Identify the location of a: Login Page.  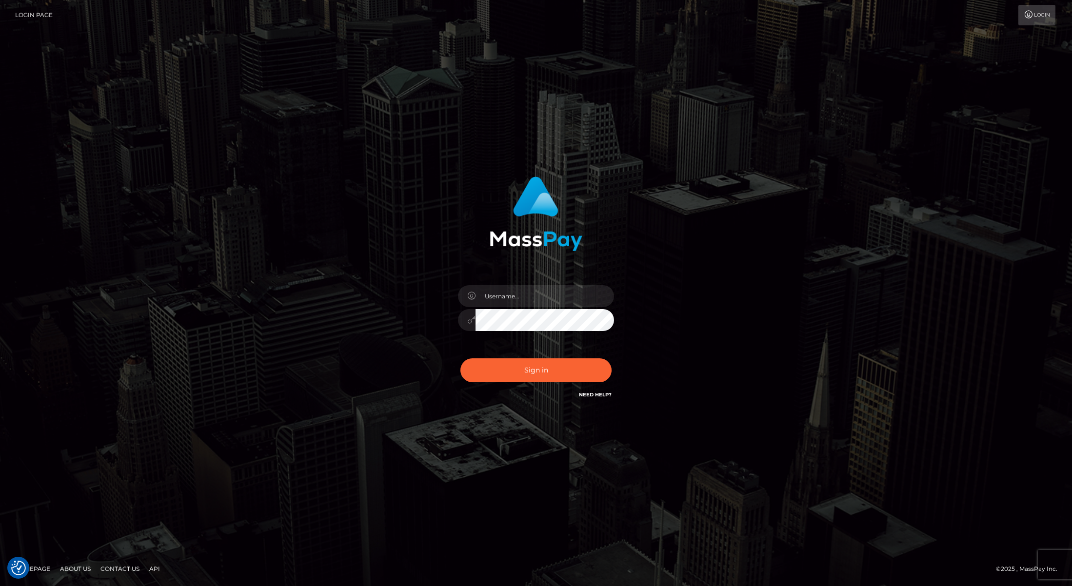
(34, 15).